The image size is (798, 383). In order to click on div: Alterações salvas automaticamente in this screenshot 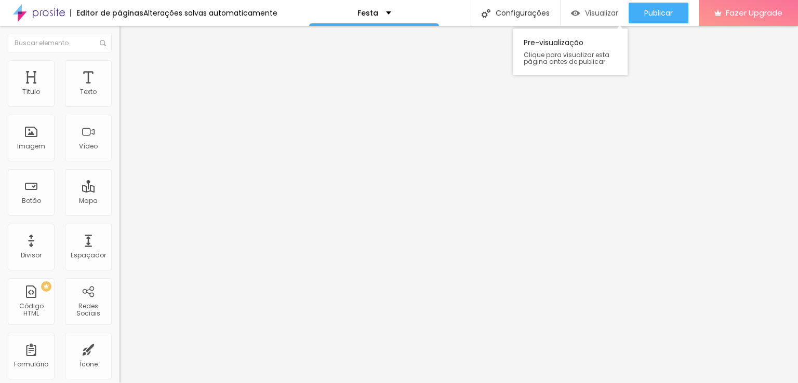, I will do `click(210, 13)`.